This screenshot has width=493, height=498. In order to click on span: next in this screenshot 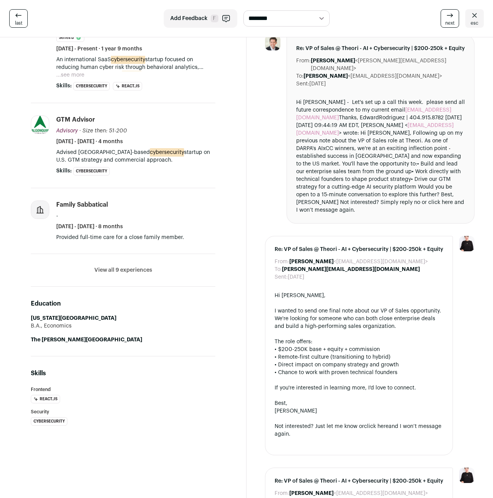, I will do `click(450, 23)`.